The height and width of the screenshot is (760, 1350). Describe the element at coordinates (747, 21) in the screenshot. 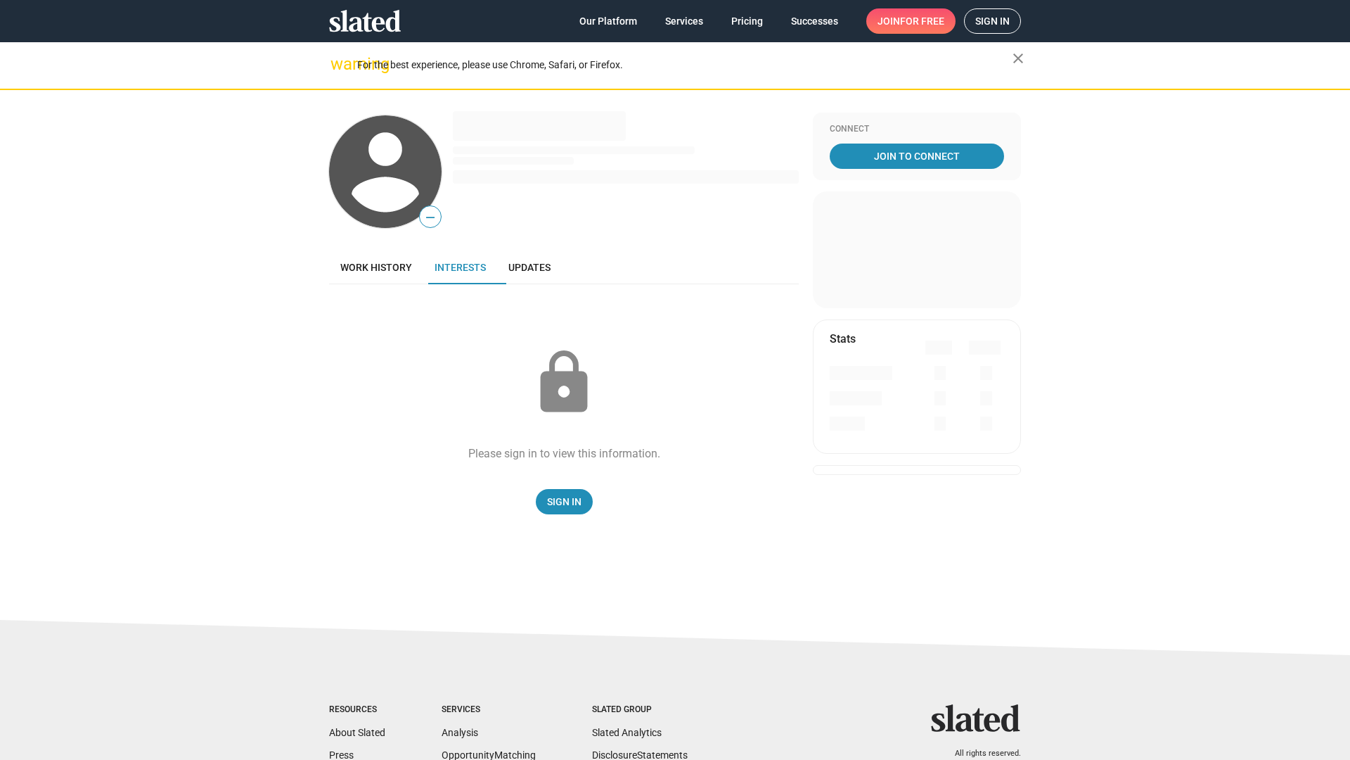

I see `a: Pricing` at that location.